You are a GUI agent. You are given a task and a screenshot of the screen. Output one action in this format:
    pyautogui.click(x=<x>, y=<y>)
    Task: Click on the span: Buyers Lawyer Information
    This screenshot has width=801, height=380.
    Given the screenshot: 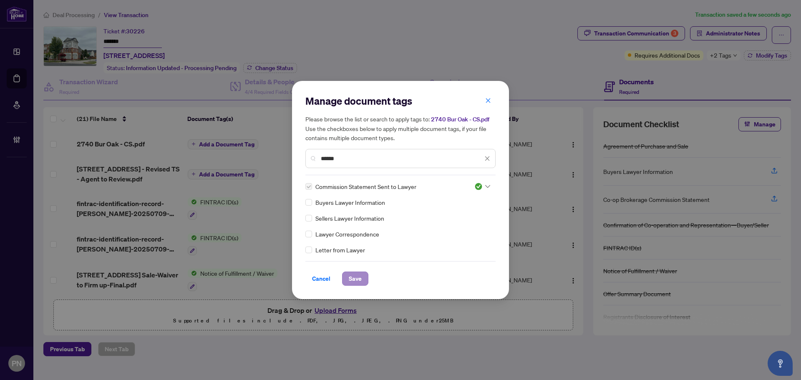 What is the action you would take?
    pyautogui.click(x=350, y=202)
    